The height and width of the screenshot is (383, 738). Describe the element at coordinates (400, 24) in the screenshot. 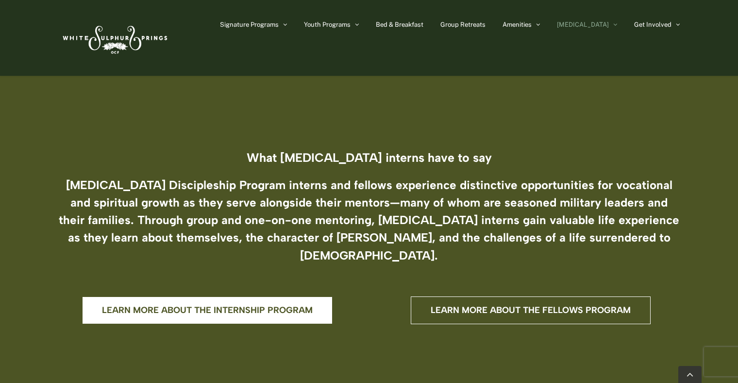

I see `span: Bed & Breakfast` at that location.